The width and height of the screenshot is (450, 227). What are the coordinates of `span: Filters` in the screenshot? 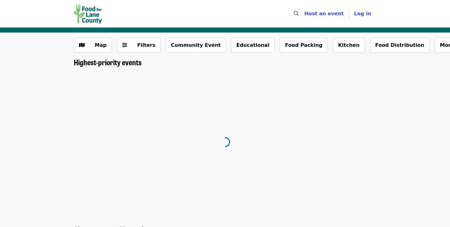 It's located at (146, 45).